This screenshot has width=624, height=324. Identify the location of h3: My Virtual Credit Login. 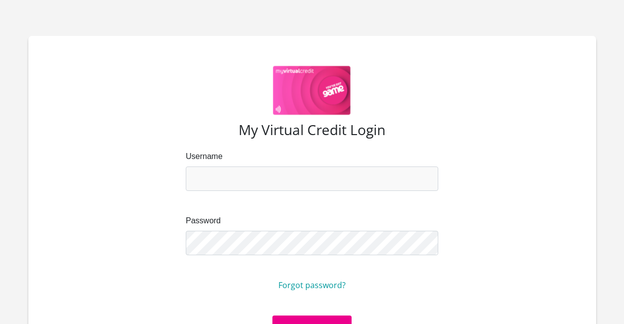
(312, 130).